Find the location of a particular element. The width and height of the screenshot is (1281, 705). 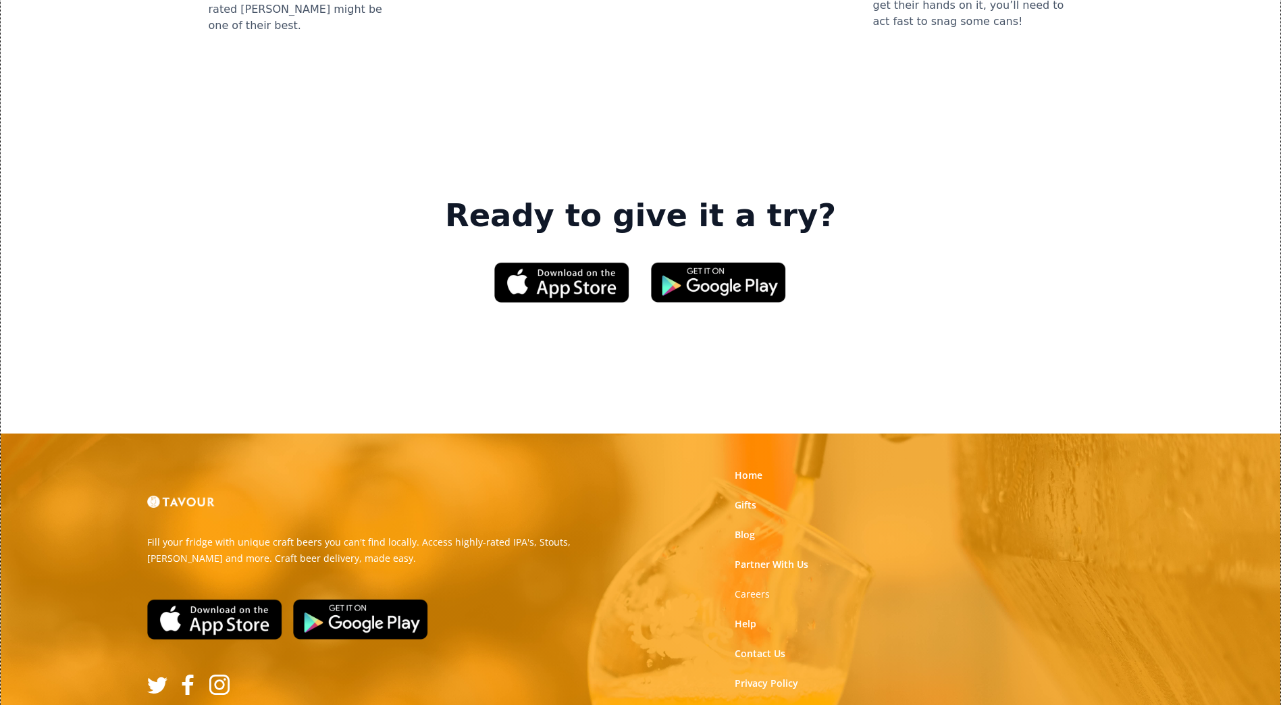

a: Home is located at coordinates (748, 475).